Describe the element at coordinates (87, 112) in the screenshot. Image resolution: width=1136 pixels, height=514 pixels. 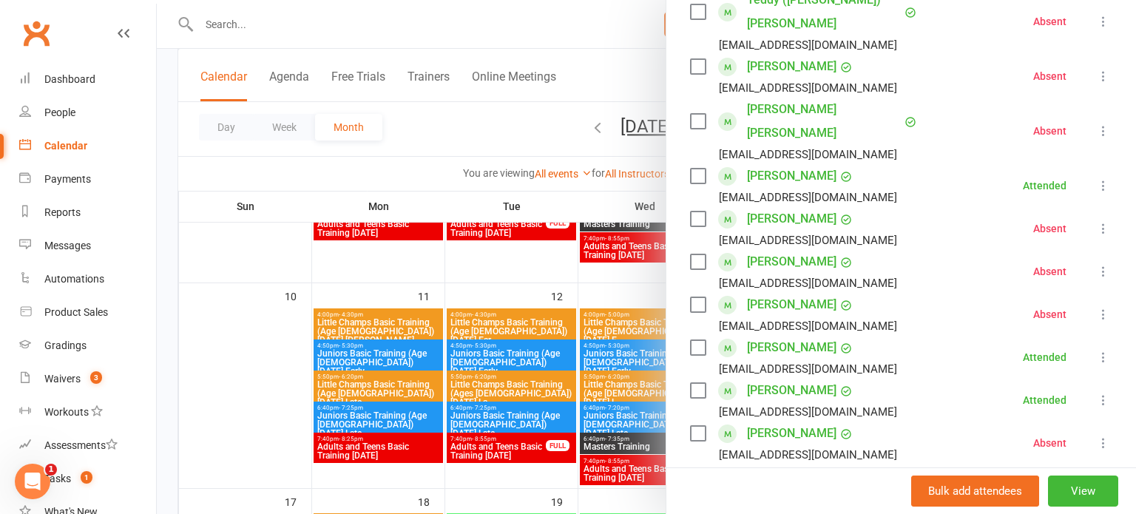
I see `a: People` at that location.